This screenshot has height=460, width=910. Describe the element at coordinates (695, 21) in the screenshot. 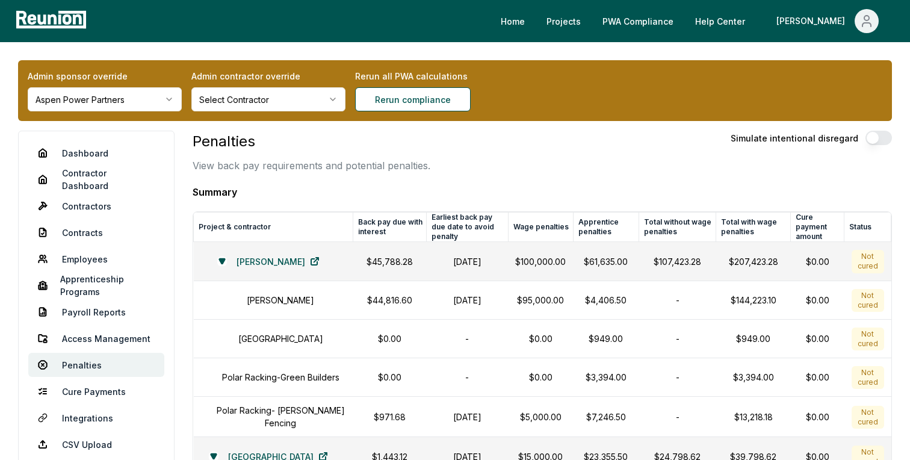

I see `nav: Main` at that location.